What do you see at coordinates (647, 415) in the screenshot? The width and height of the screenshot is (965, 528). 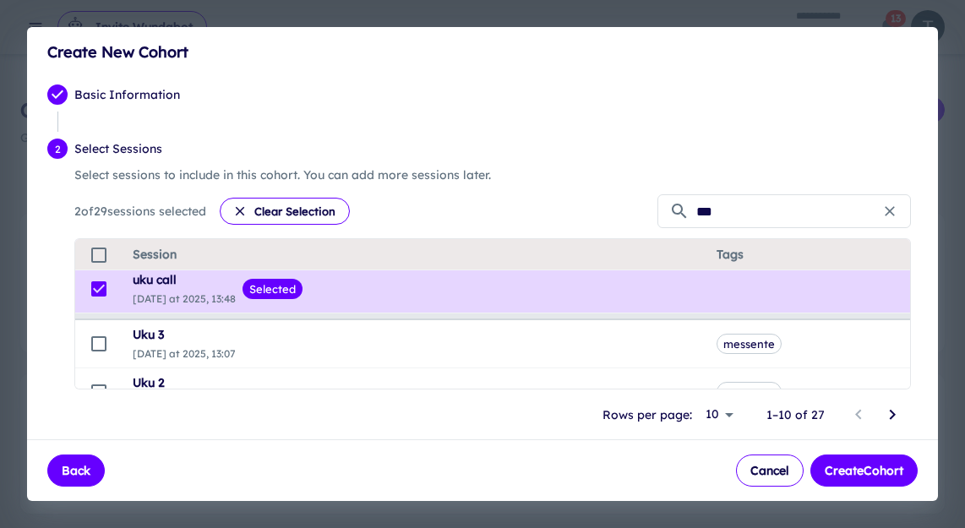 I see `p: Rows per page:` at bounding box center [647, 415].